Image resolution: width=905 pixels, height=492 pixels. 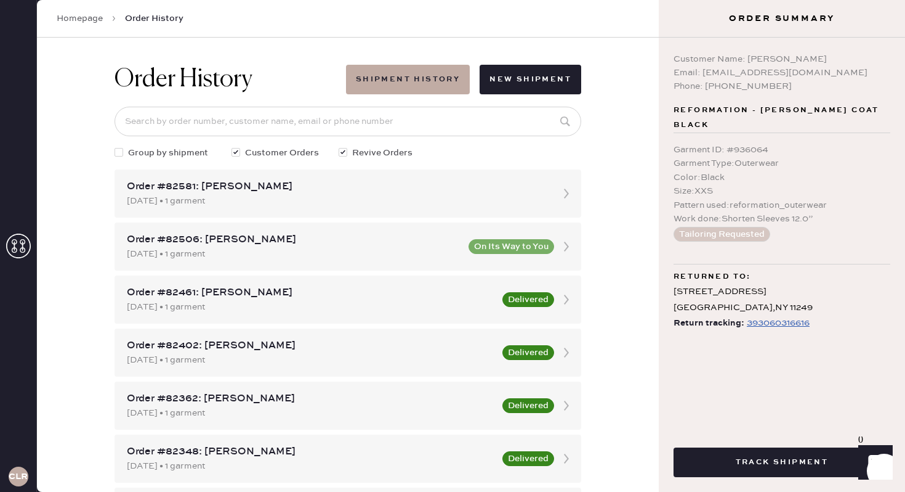 What do you see at coordinates (782, 219) in the screenshot?
I see `div: Work done : Shorten Sleeves 12.0”` at bounding box center [782, 219].